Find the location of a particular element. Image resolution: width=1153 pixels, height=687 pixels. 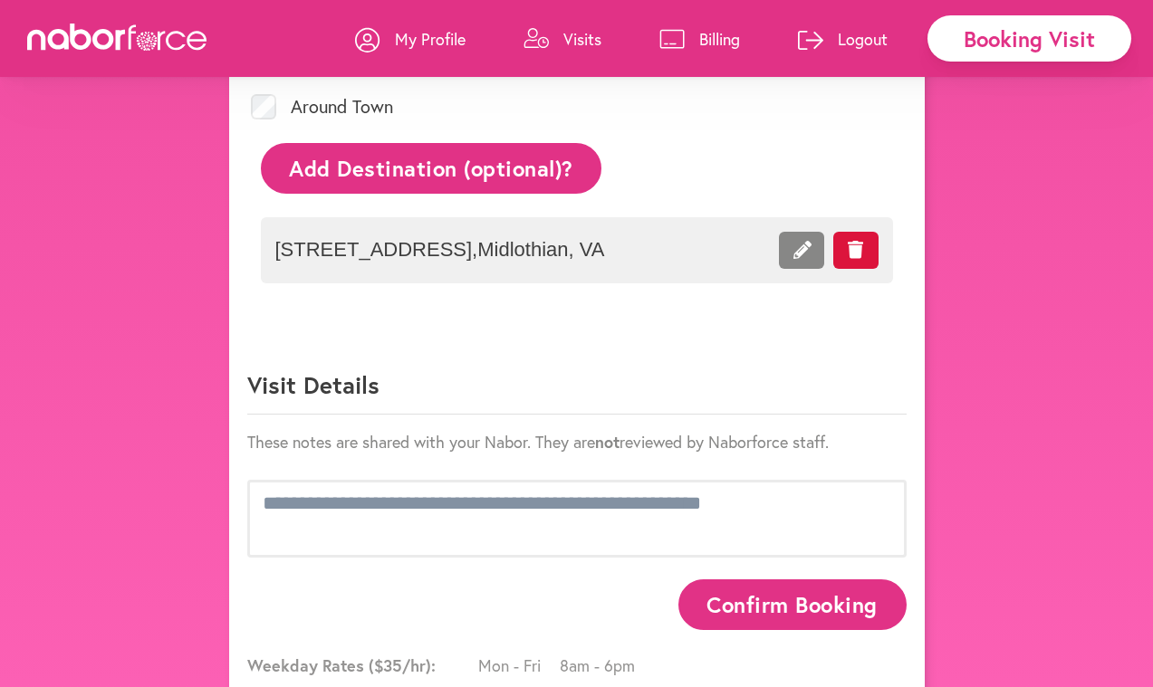

button: Add Destination (optional)? is located at coordinates (431, 168).